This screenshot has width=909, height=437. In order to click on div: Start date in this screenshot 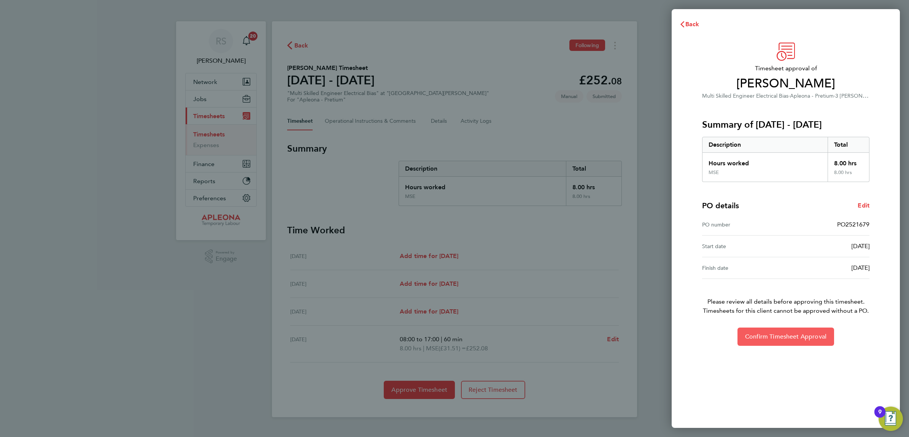, I will do `click(744, 246)`.